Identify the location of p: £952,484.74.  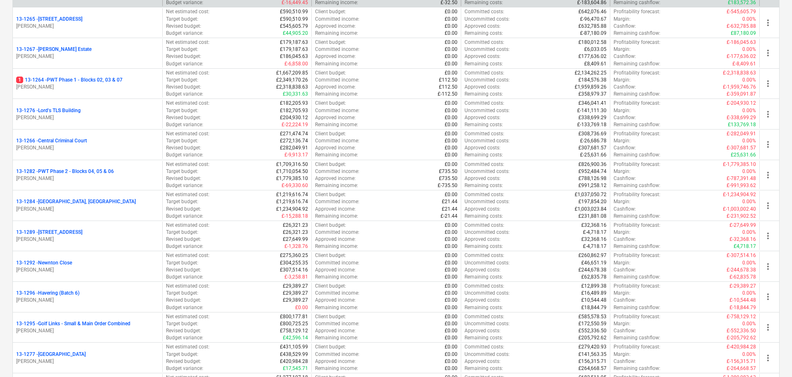
(593, 171).